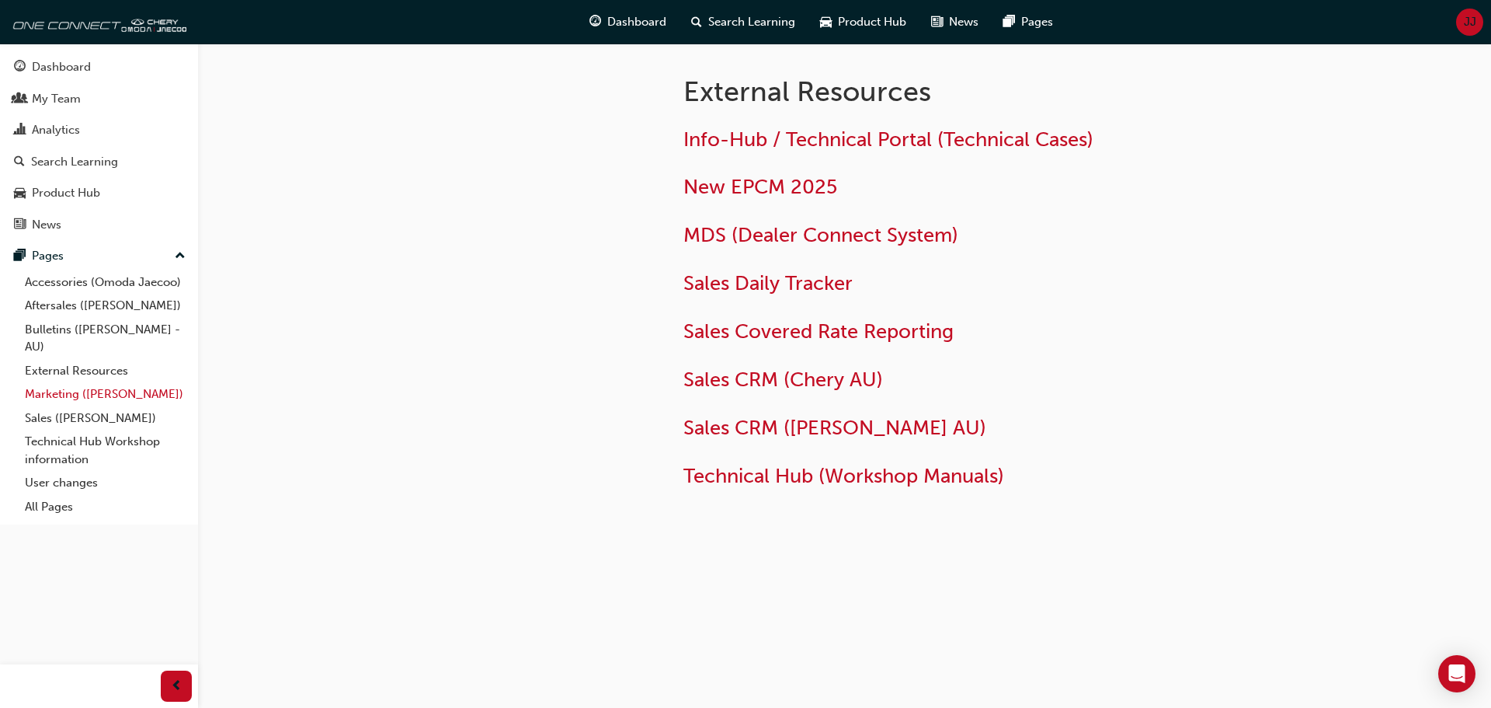 The height and width of the screenshot is (708, 1491). What do you see at coordinates (844, 475) in the screenshot?
I see `a: Technical Hub (Workshop Manuals)` at bounding box center [844, 475].